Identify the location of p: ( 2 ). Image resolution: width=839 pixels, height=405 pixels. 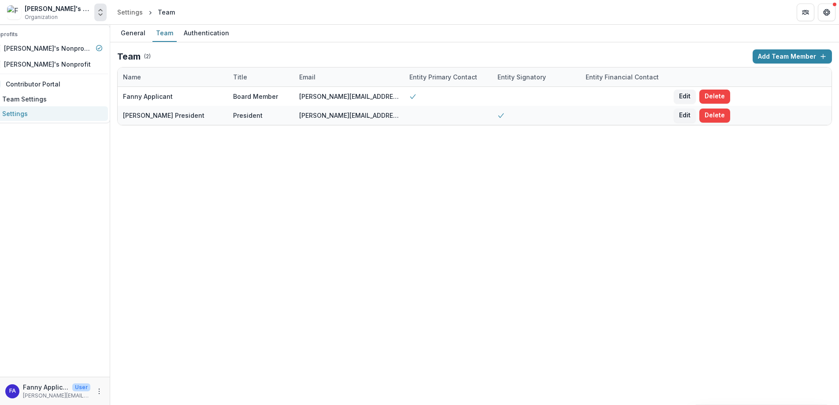
(147, 56).